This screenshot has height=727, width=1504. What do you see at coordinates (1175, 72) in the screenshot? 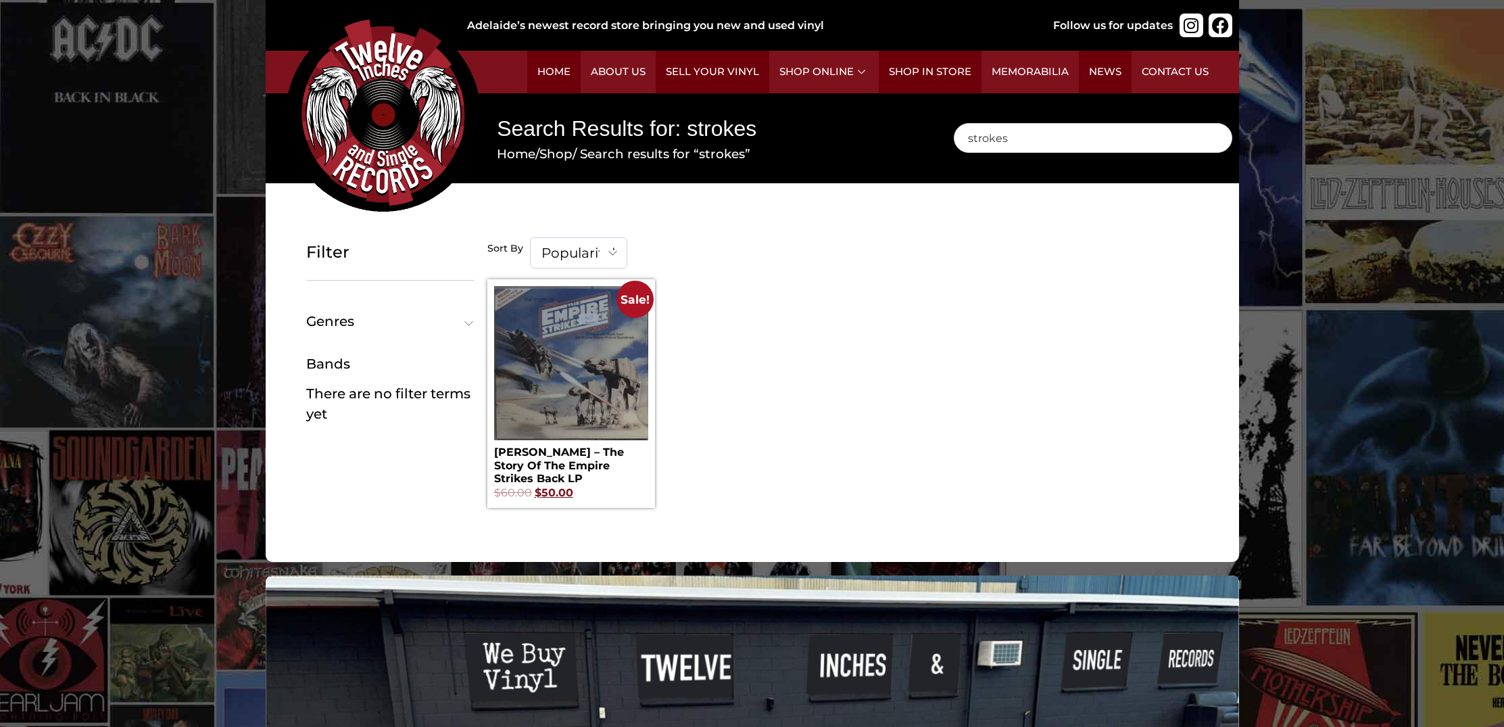
I see `a: Contact Us` at bounding box center [1175, 72].